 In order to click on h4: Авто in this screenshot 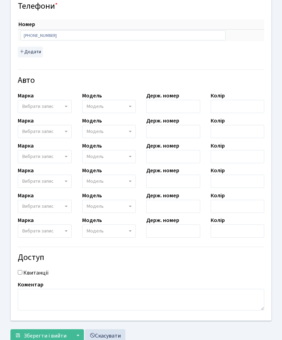, I will do `click(141, 80)`.